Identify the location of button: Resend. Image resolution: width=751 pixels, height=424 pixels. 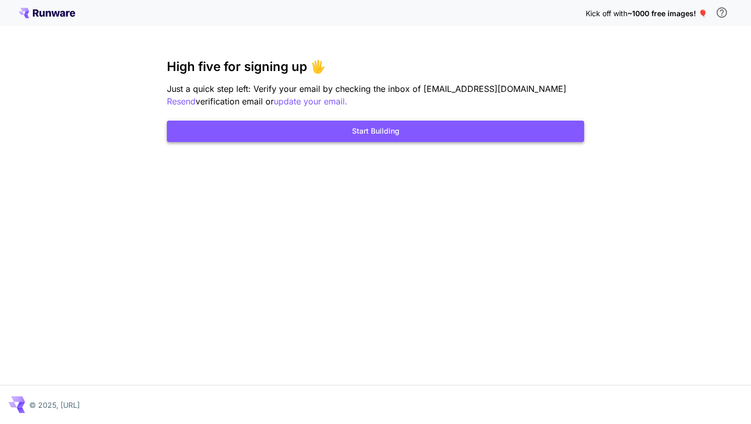
(181, 101).